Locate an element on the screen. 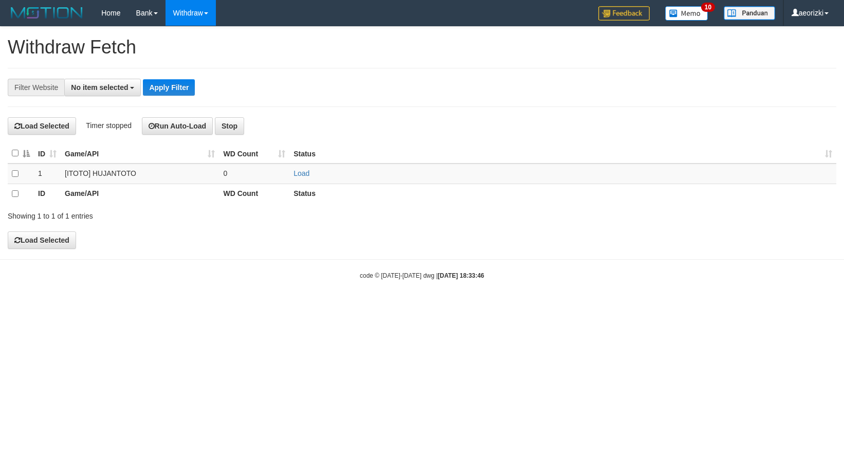 The width and height of the screenshot is (844, 449). span: Timer stopped is located at coordinates (109, 125).